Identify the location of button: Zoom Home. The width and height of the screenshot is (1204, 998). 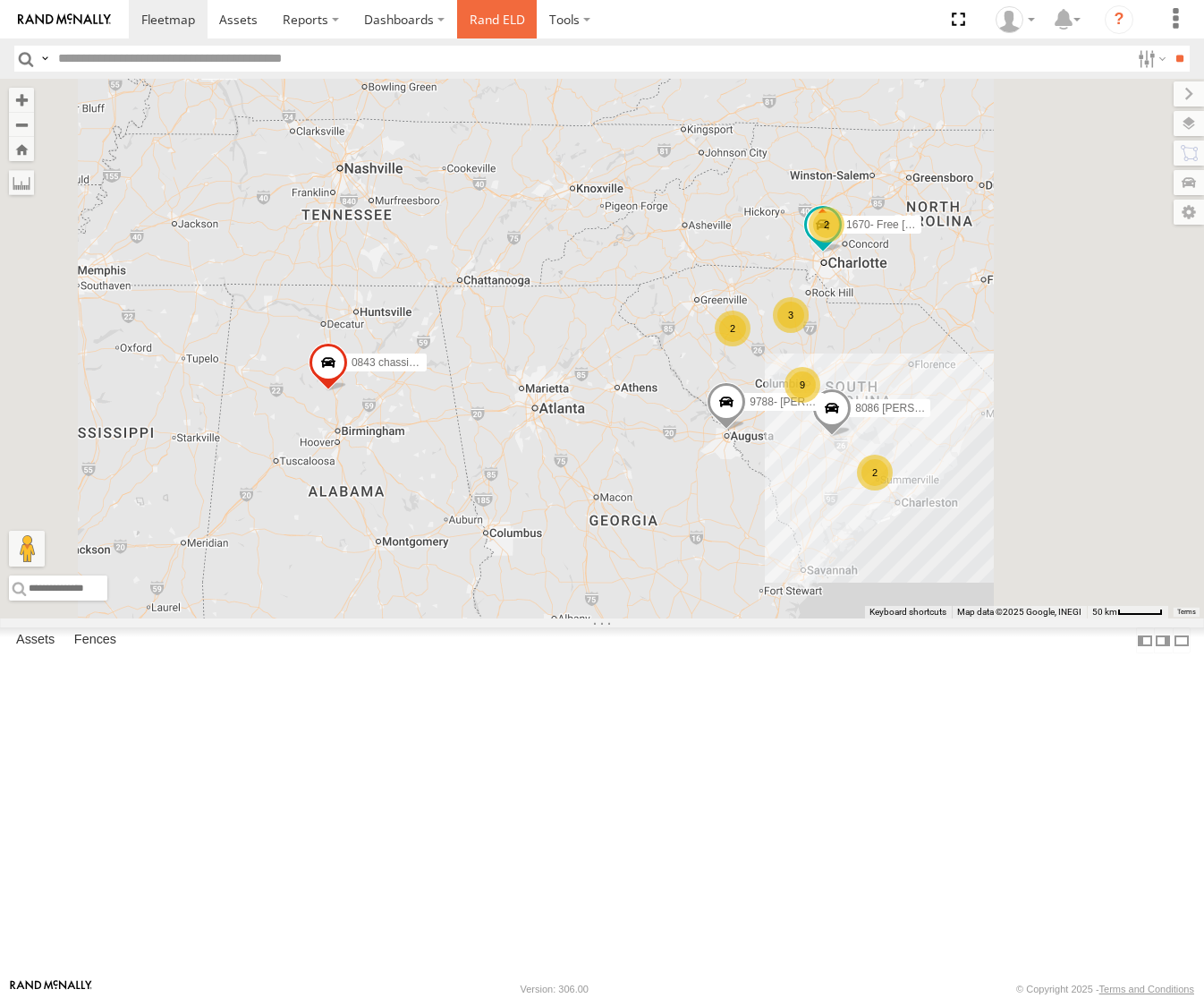
(22, 148).